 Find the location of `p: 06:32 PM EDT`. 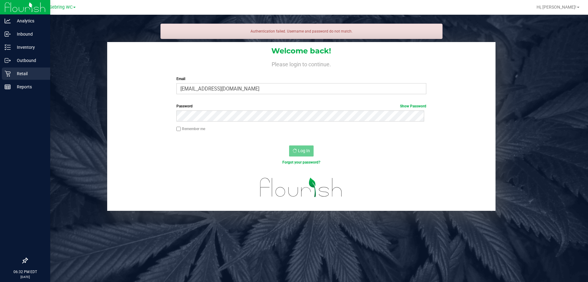

p: 06:32 PM EDT is located at coordinates (25, 271).